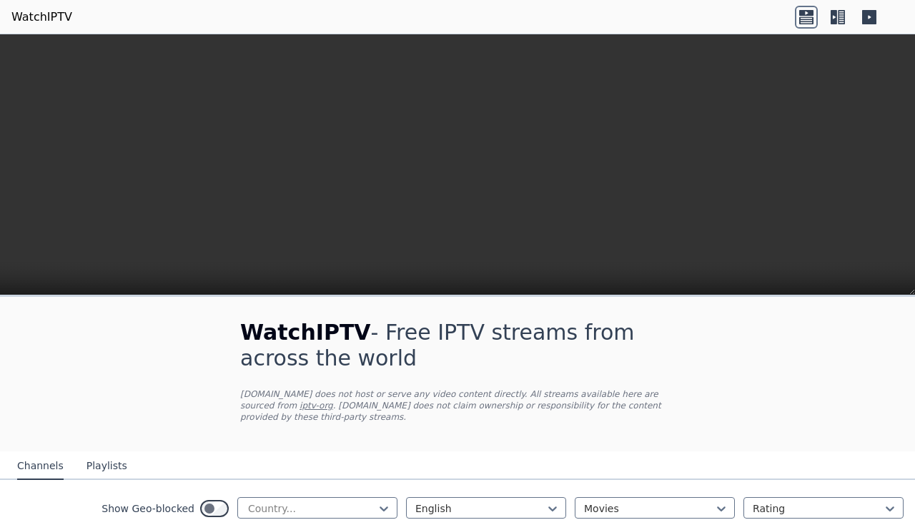 The image size is (915, 520). What do you see at coordinates (40, 466) in the screenshot?
I see `button: Channels` at bounding box center [40, 466].